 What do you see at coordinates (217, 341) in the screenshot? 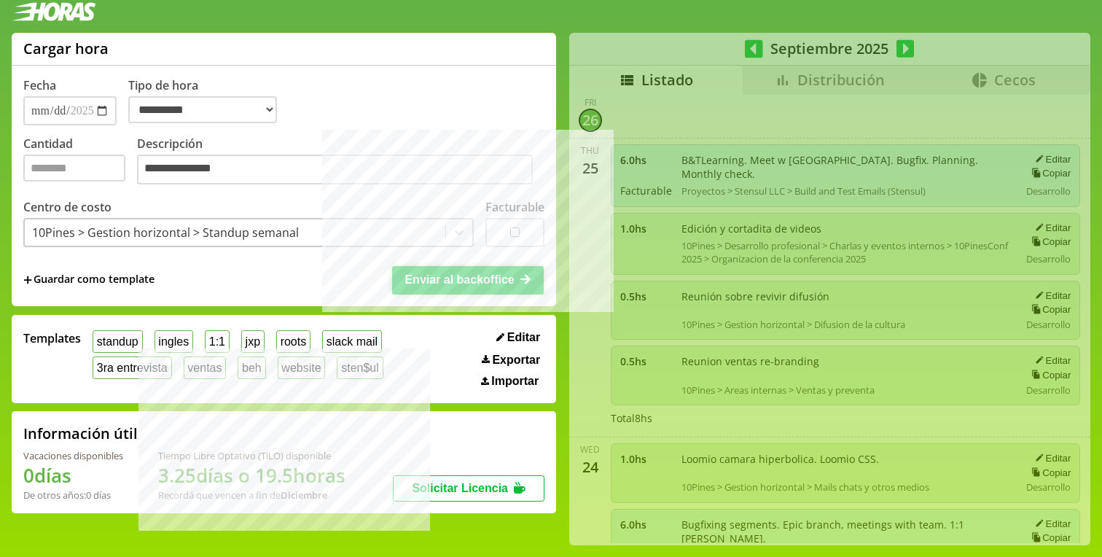
I see `button: 1:1` at bounding box center [217, 341].